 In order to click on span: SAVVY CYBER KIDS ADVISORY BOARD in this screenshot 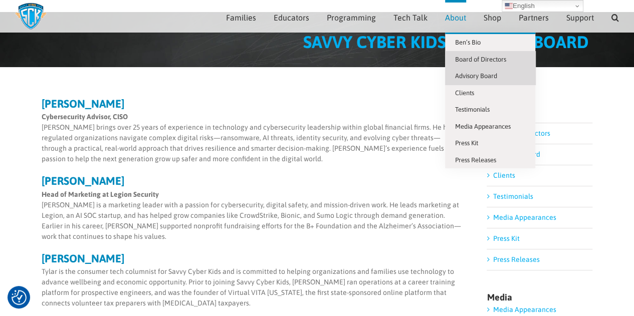, I will do `click(446, 42)`.